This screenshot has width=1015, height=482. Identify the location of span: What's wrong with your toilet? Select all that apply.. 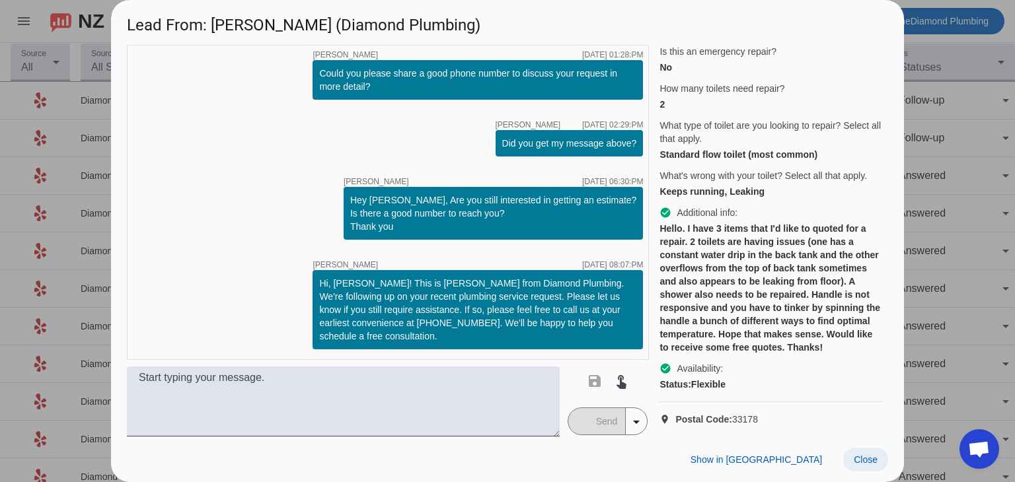
(763, 176).